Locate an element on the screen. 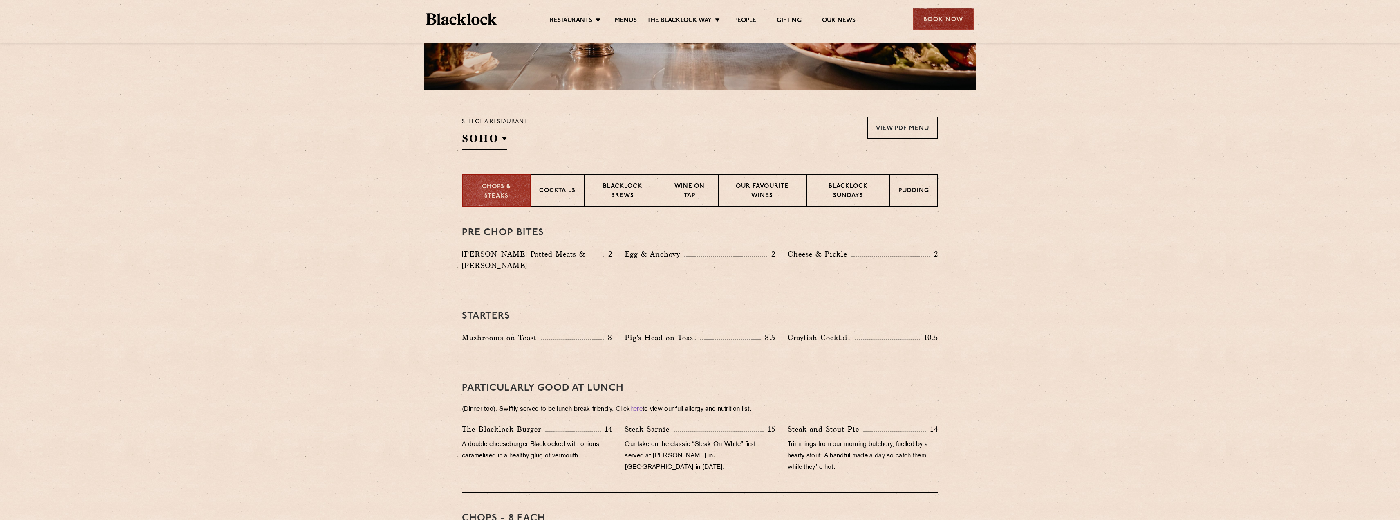 The image size is (1400, 520). h3: PARTICULARLY GOOD AT LUNCH is located at coordinates (700, 388).